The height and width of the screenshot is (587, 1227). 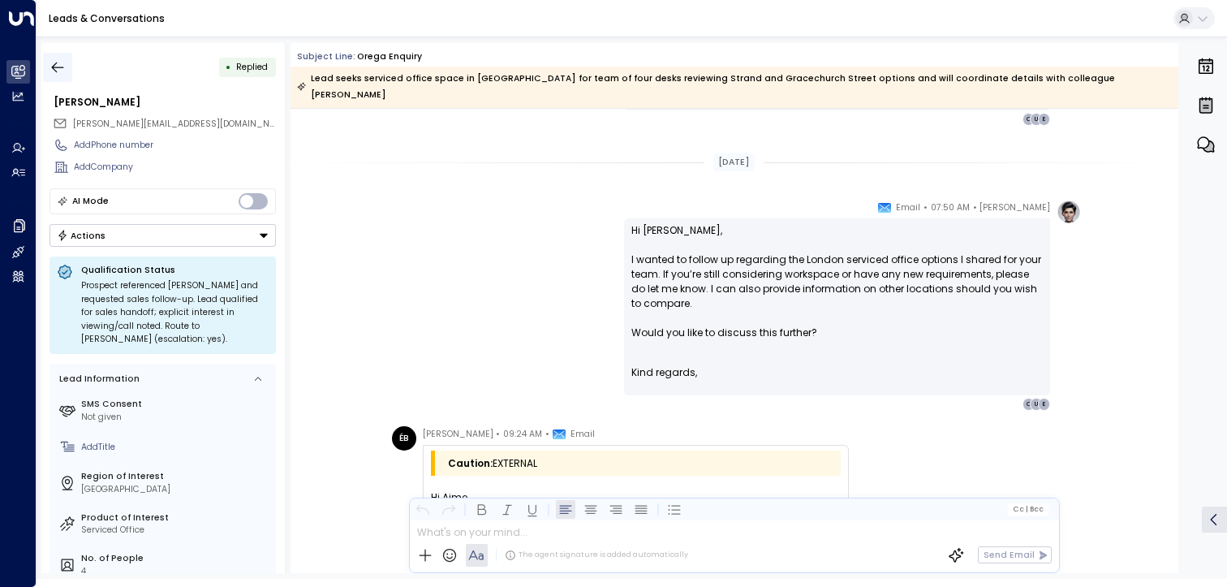 What do you see at coordinates (176, 558) in the screenshot?
I see `label: No. of People` at bounding box center [176, 558].